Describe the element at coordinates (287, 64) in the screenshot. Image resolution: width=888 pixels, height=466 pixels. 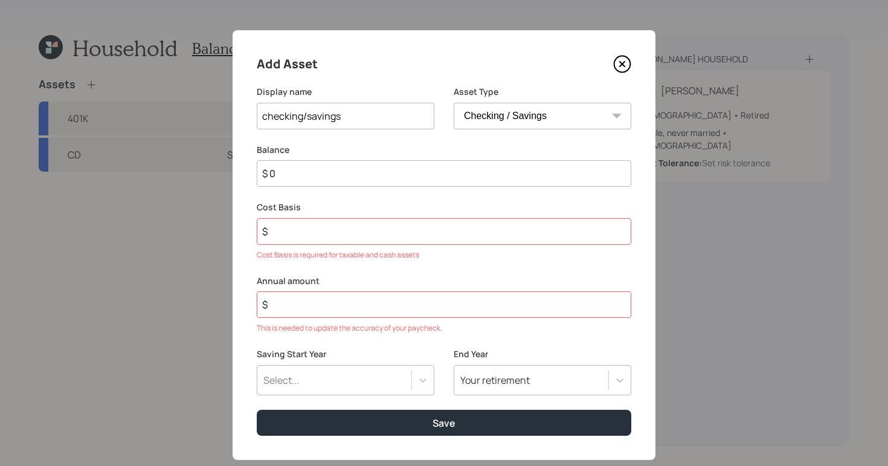
I see `h4: Add Asset` at that location.